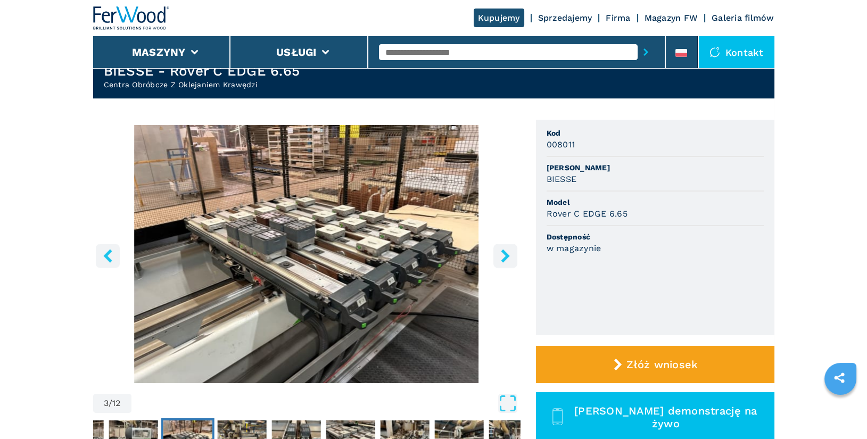 Image resolution: width=867 pixels, height=439 pixels. What do you see at coordinates (655, 365) in the screenshot?
I see `button: Złóż wniosek` at bounding box center [655, 365].